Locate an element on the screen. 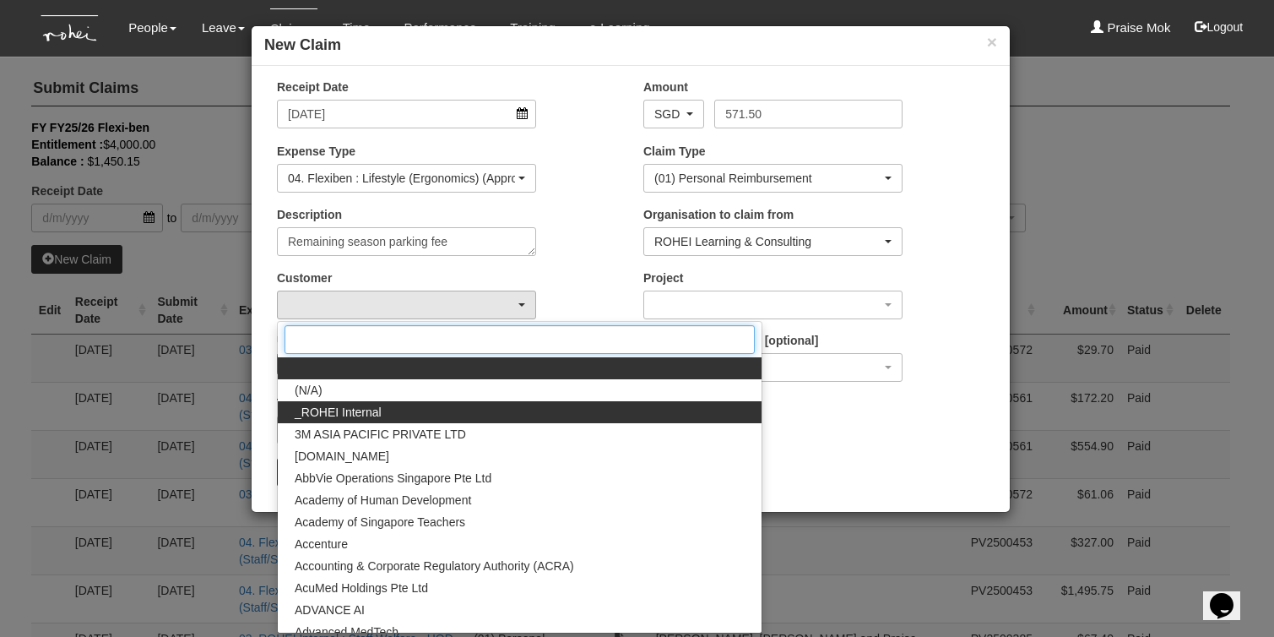 This screenshot has height=637, width=1274. div: 04. Flexiben : Lifestyle (Ergonomics) (Approver is Bhel) is located at coordinates (401, 178).